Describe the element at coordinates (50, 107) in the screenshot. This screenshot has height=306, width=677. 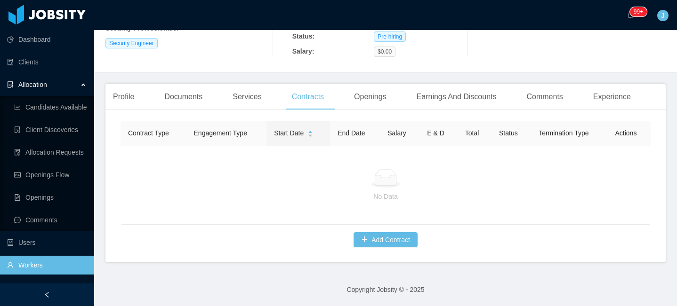
I see `a: icon: line-chartCandidates Available` at that location.